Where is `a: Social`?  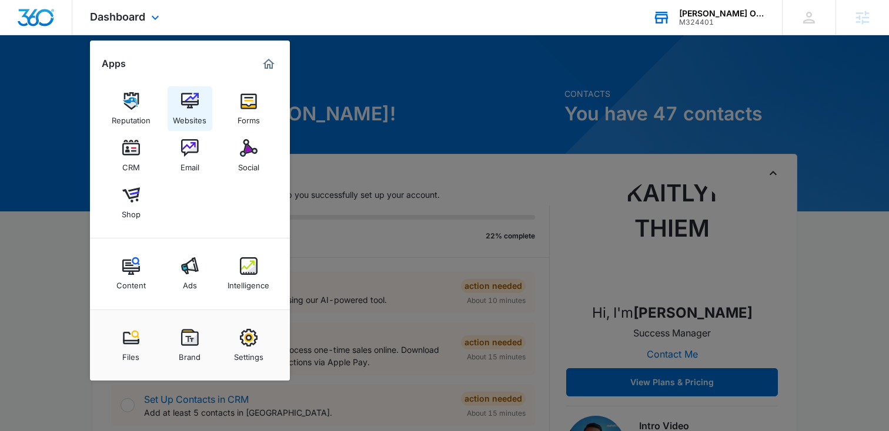
a: Social is located at coordinates (249, 156).